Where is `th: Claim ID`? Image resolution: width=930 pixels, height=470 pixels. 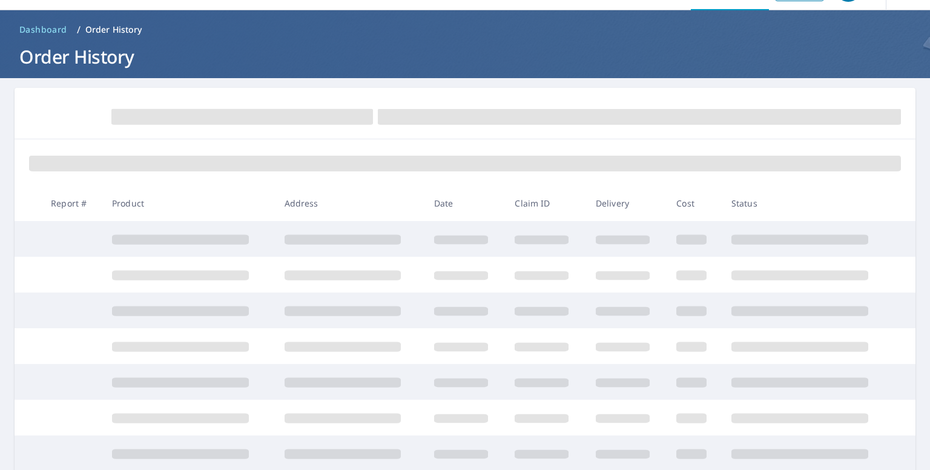 th: Claim ID is located at coordinates (545, 203).